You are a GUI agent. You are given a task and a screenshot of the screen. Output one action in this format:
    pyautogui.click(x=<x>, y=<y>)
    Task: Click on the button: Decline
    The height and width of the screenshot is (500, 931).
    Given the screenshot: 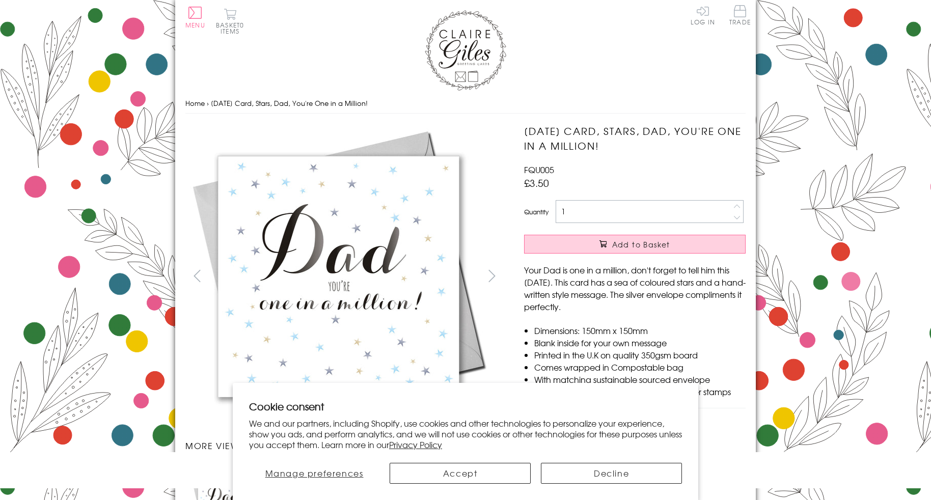 What is the action you would take?
    pyautogui.click(x=611, y=473)
    